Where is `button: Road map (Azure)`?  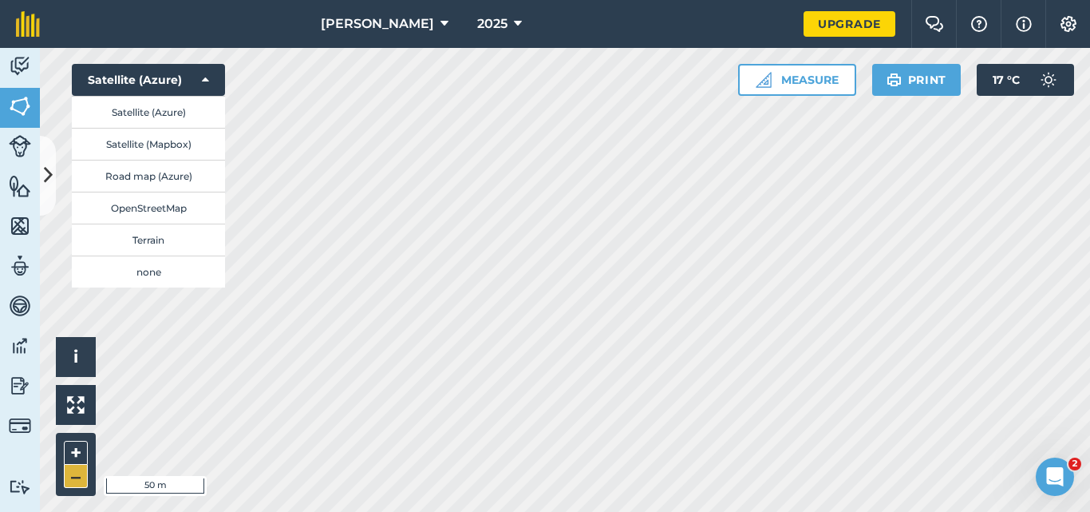 button: Road map (Azure) is located at coordinates (148, 176).